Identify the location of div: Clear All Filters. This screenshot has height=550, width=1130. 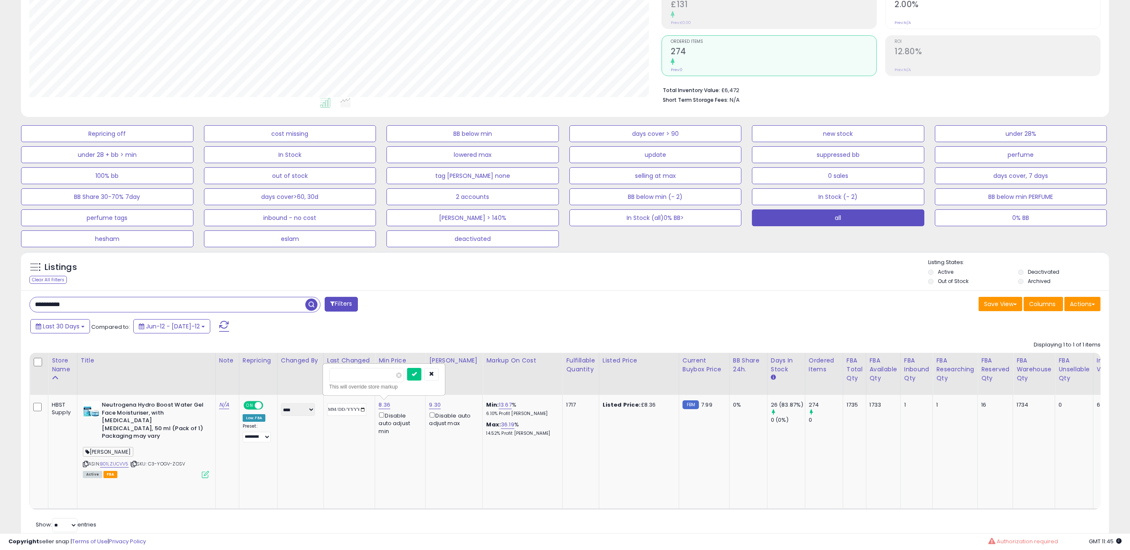
(48, 280).